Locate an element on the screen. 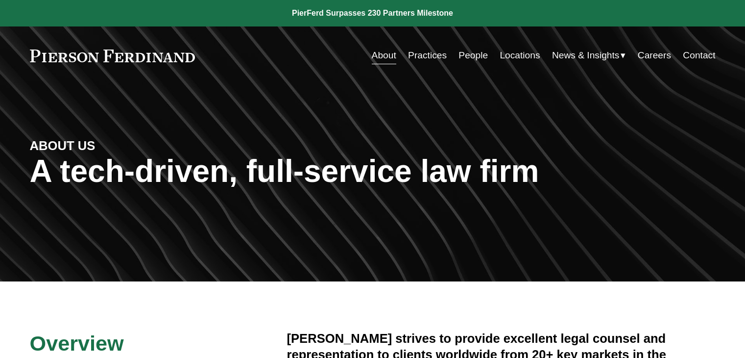  h1: A tech-driven, full-service law firm is located at coordinates (373, 171).